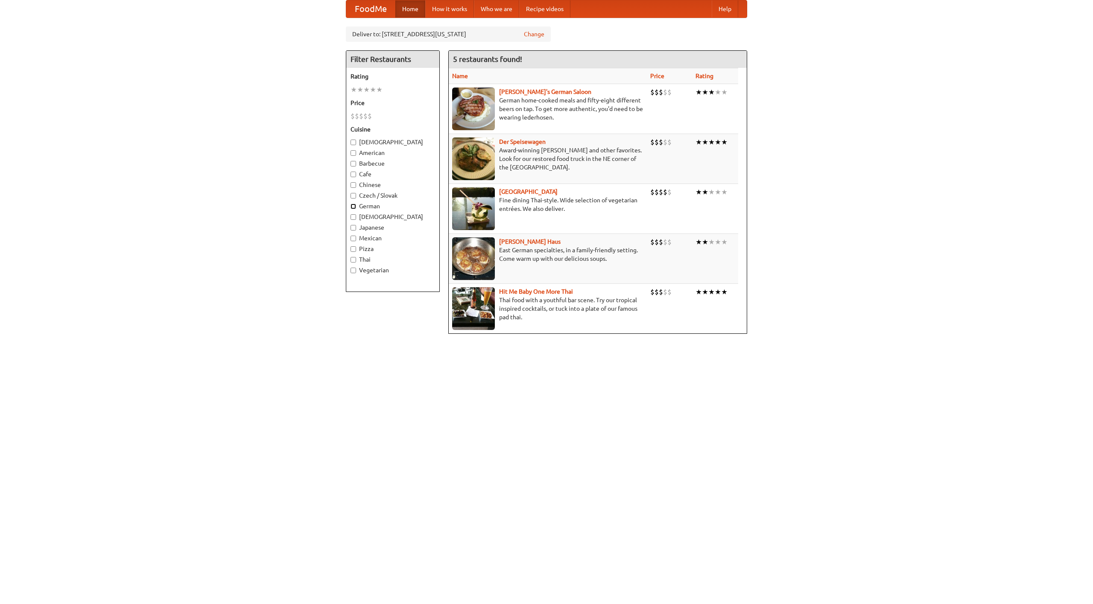 This screenshot has height=604, width=1093. I want to click on a: Name, so click(460, 76).